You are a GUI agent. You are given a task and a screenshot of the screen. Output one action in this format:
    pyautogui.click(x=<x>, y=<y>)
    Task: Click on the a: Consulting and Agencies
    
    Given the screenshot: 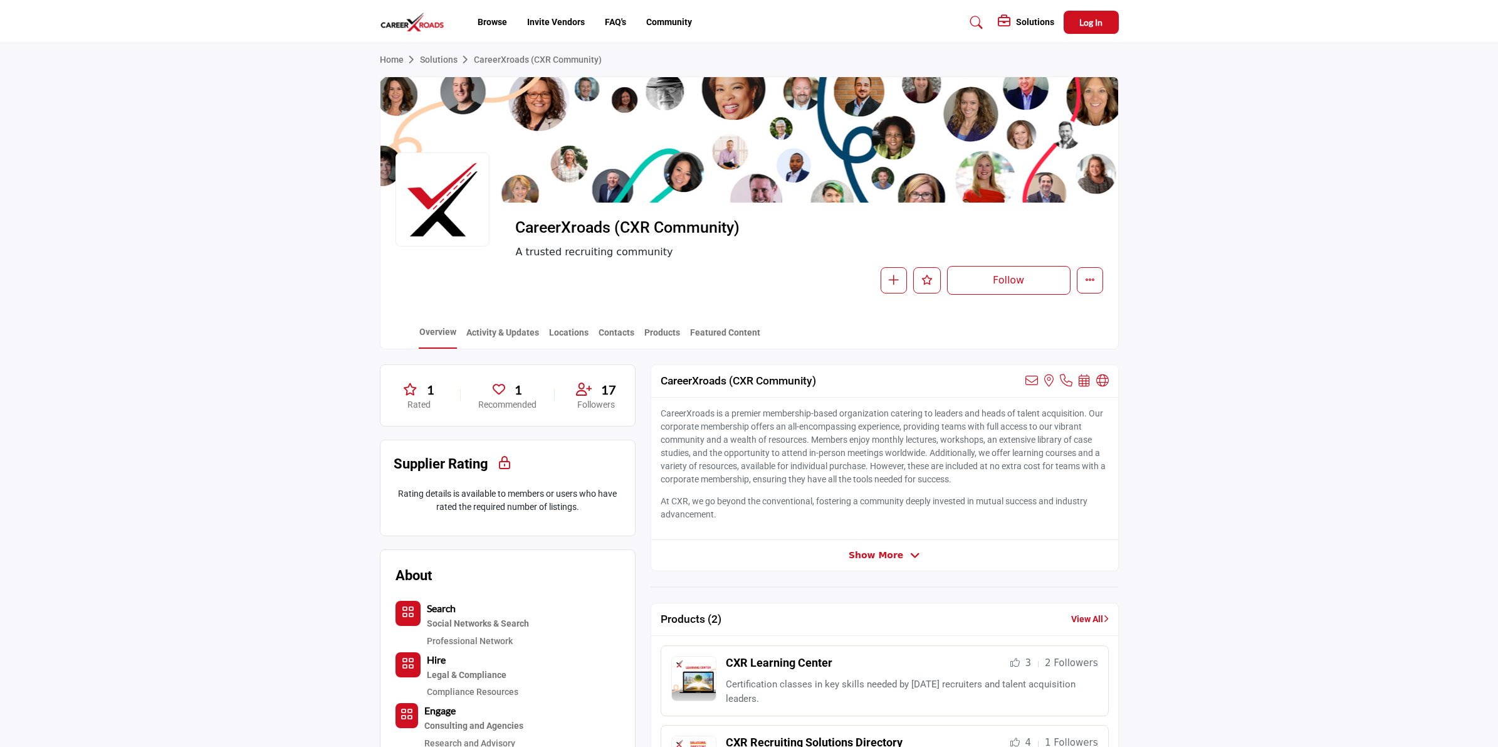 What is the action you would take?
    pyautogui.click(x=522, y=726)
    